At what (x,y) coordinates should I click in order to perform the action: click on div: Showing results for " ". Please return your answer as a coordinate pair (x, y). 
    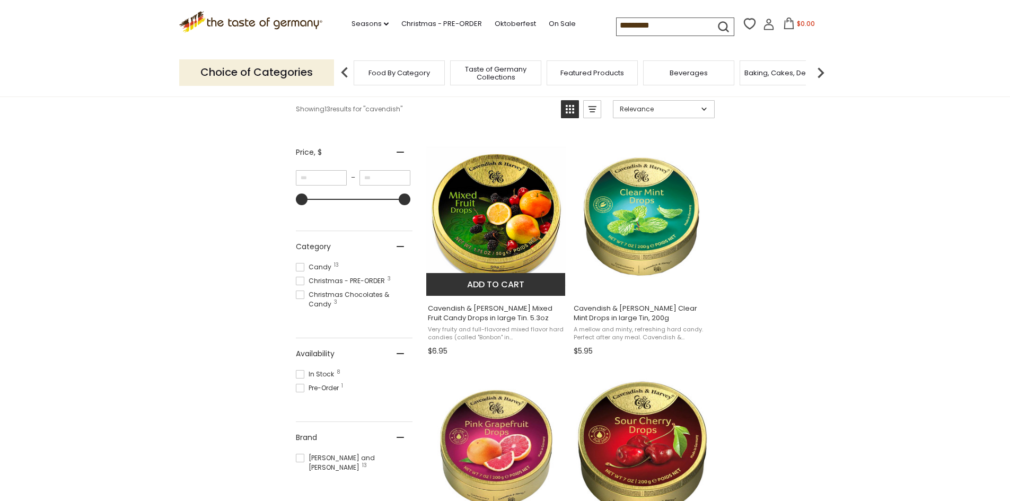
    Looking at the image, I should click on (424, 109).